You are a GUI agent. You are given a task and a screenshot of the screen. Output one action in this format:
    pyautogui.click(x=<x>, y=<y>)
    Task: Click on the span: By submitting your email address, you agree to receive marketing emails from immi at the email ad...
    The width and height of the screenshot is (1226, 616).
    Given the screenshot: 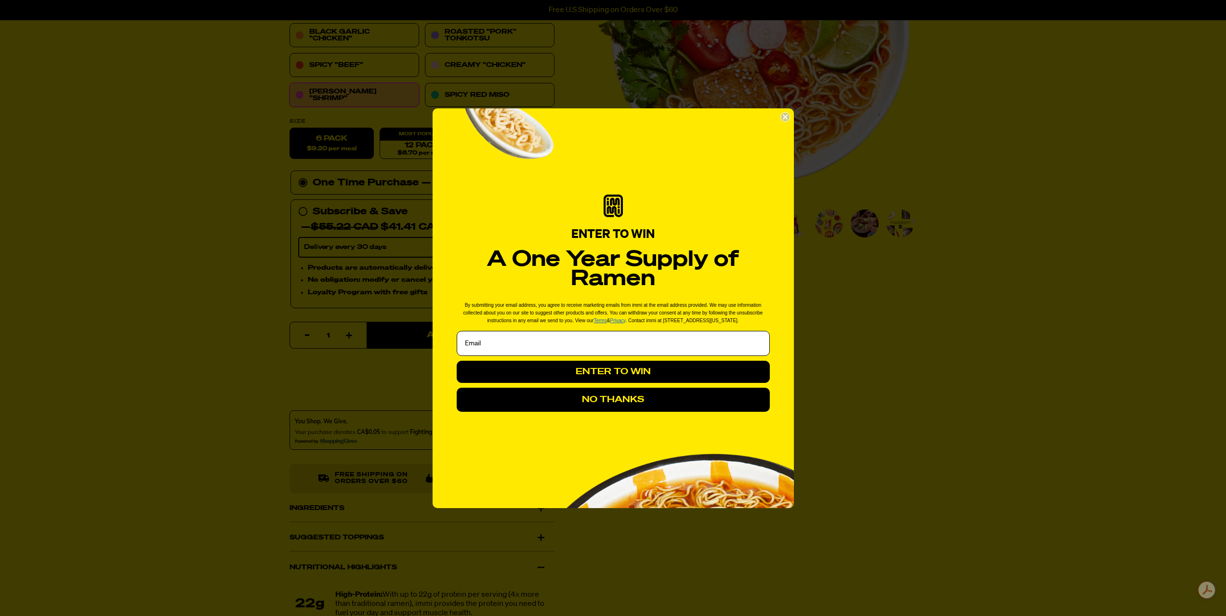 What is the action you would take?
    pyautogui.click(x=613, y=313)
    